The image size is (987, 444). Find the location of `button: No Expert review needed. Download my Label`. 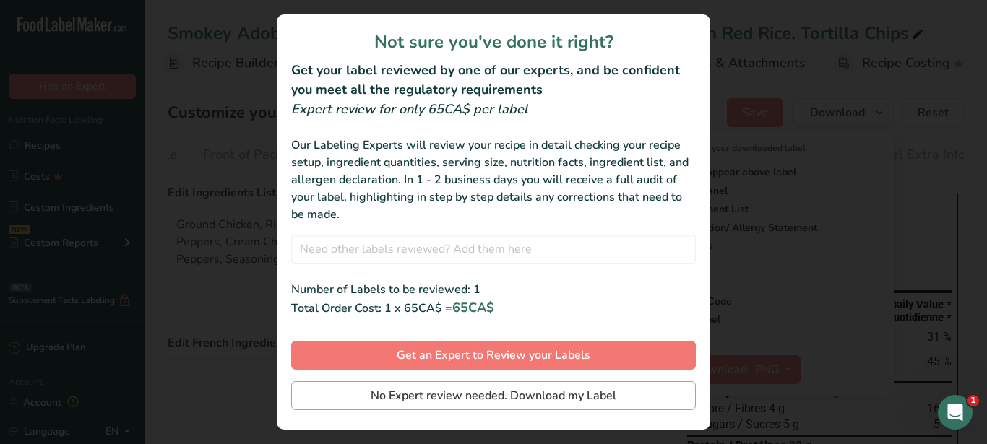

button: No Expert review needed. Download my Label is located at coordinates (494, 396).